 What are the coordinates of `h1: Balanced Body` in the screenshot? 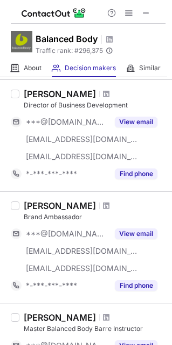 It's located at (66, 39).